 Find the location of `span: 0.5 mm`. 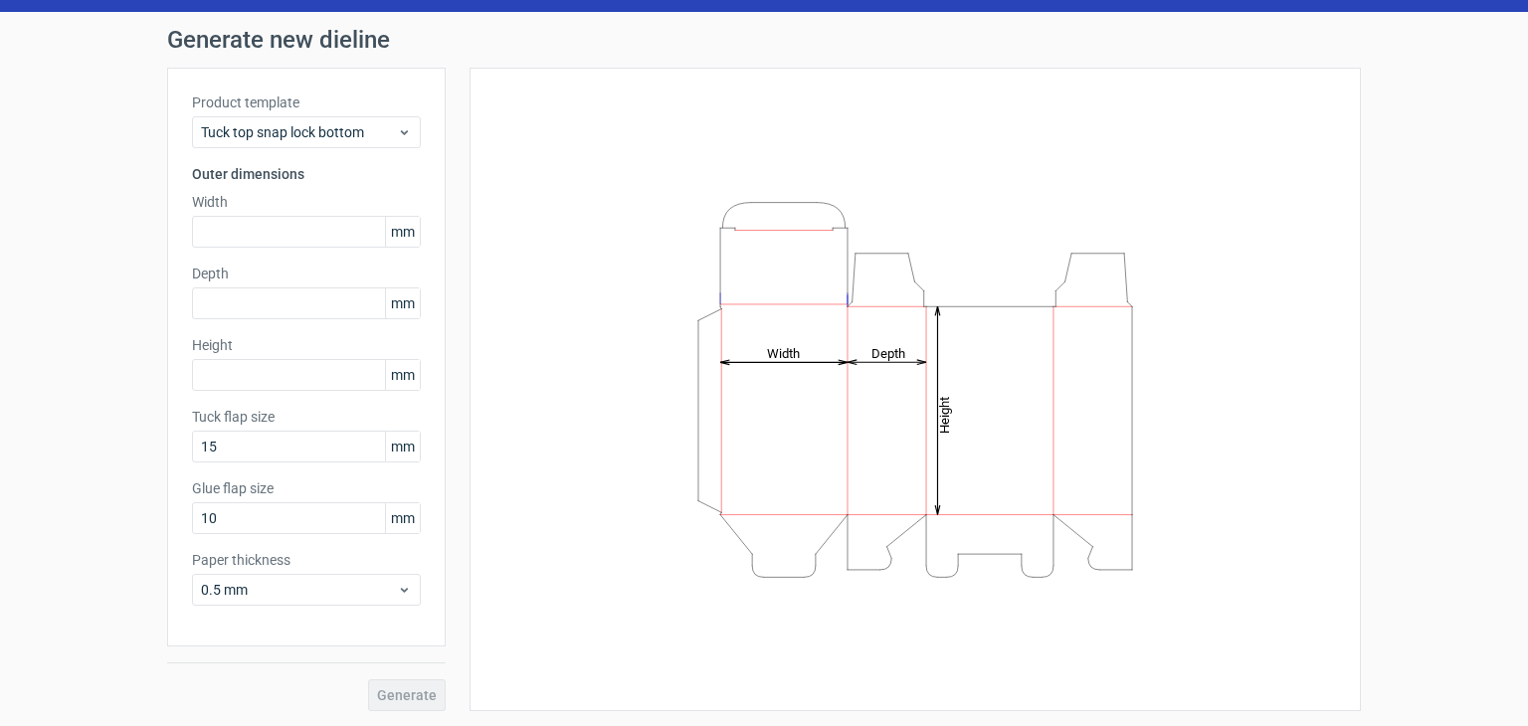

span: 0.5 mm is located at coordinates (298, 590).